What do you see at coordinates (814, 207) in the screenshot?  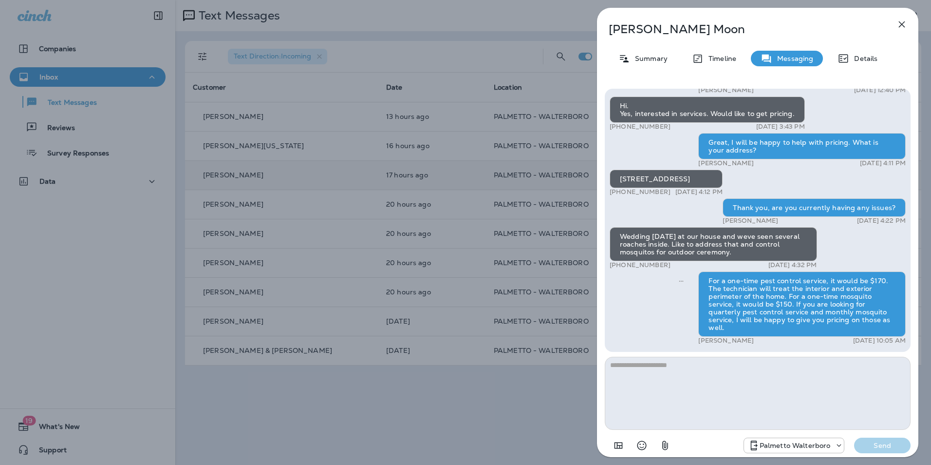 I see `div: Thank you, are you currently having any issues?` at bounding box center [814, 207].